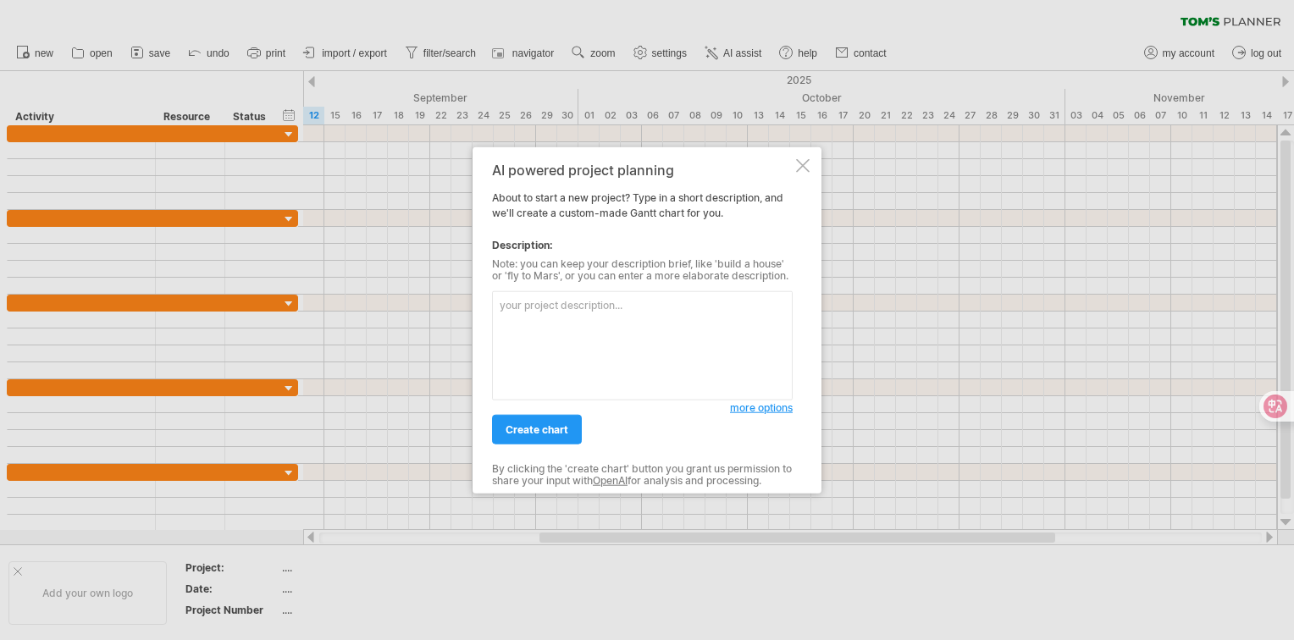 The image size is (1294, 640). What do you see at coordinates (537, 429) in the screenshot?
I see `a: create chart` at bounding box center [537, 429].